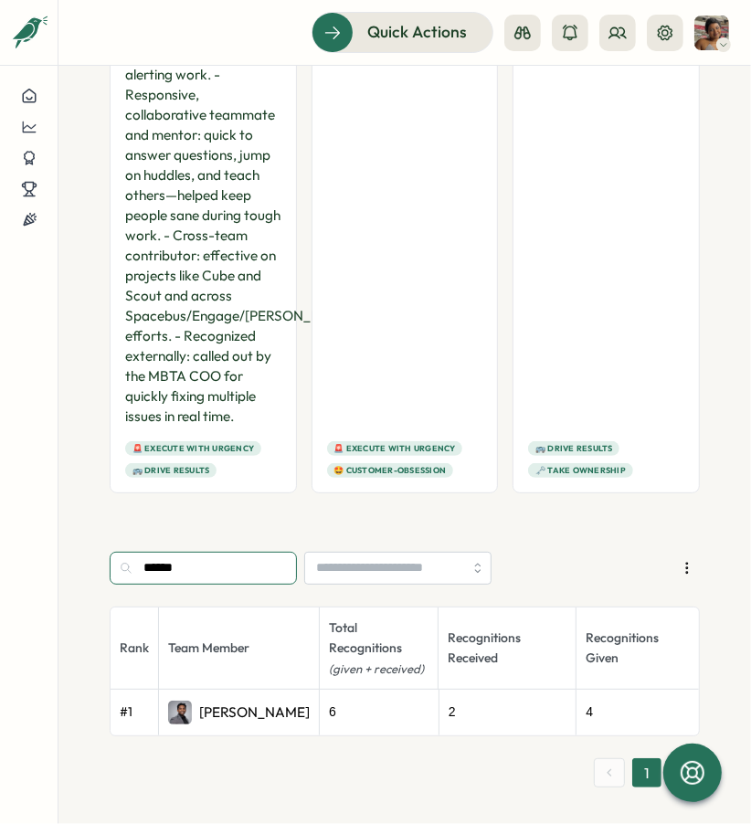 The height and width of the screenshot is (824, 751). What do you see at coordinates (379, 712) in the screenshot?
I see `div: 6` at bounding box center [379, 712].